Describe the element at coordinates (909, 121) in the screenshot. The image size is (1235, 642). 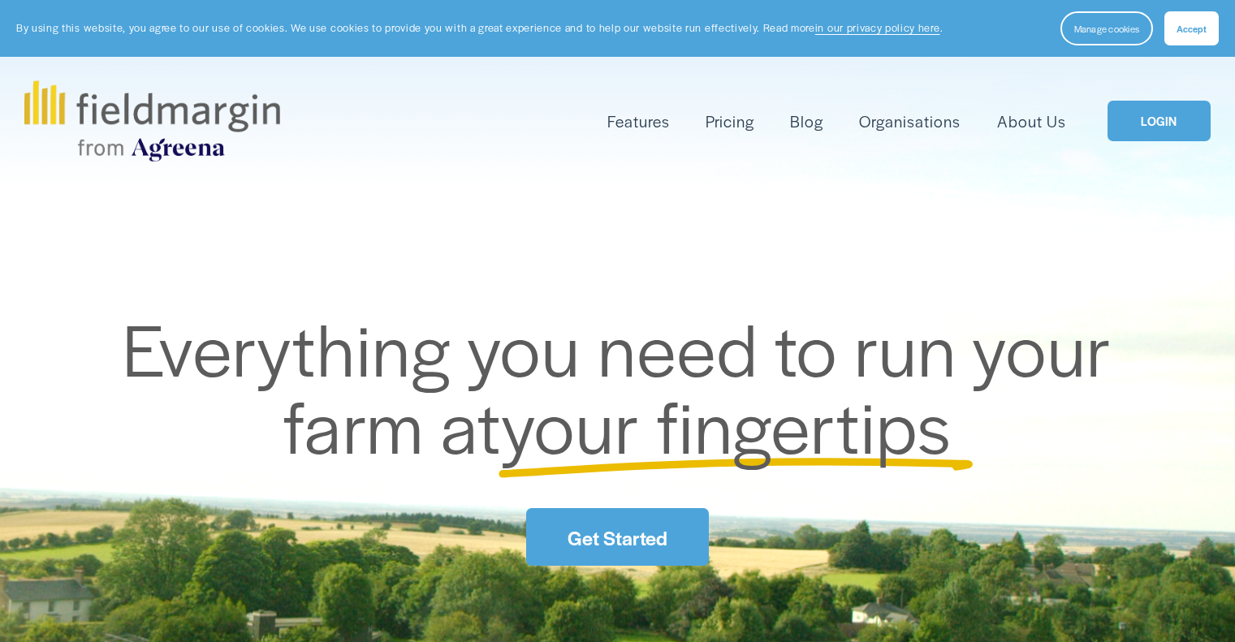
I see `a: Organisations` at that location.